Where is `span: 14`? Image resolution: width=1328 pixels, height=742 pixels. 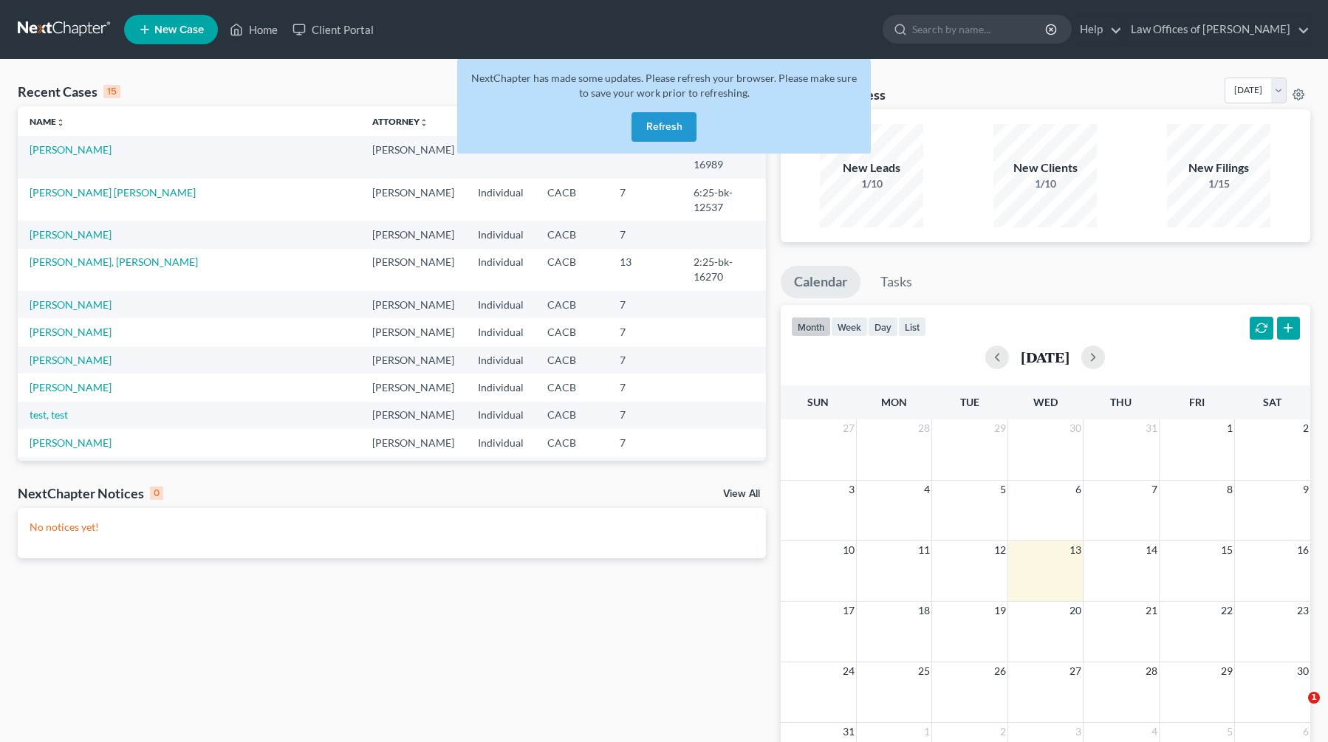 span: 14 is located at coordinates (1151, 550).